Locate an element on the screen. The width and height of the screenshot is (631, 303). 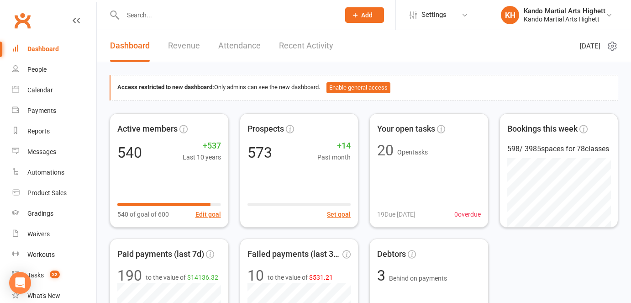
div: Automations is located at coordinates (46, 172).